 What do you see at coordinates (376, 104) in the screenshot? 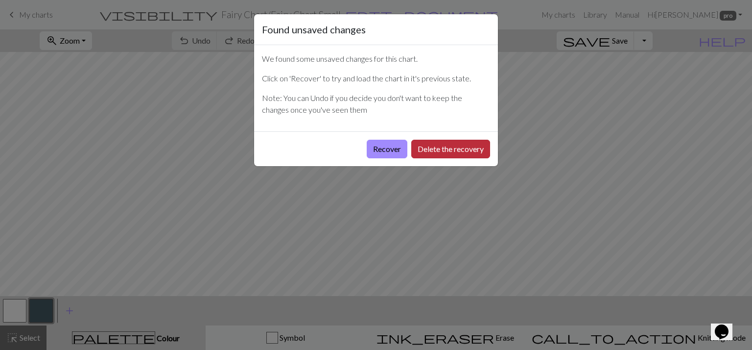
I see `p: Note: You can Undo if you decide you don't want to keep the changes once you've seen them` at bounding box center [376, 104].